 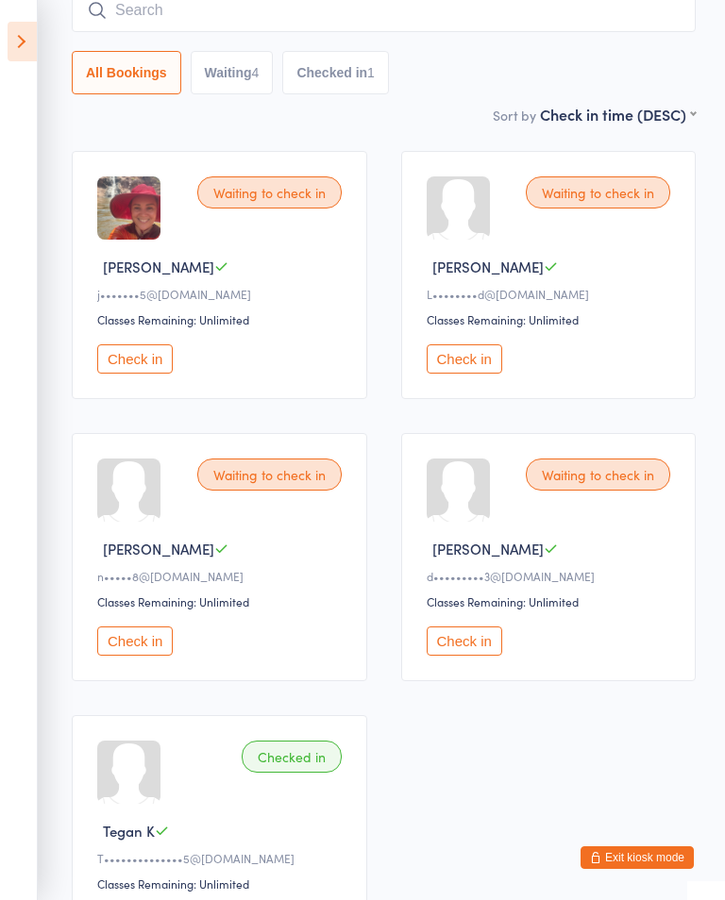 What do you see at coordinates (371, 73) in the screenshot?
I see `div: 1` at bounding box center [371, 73].